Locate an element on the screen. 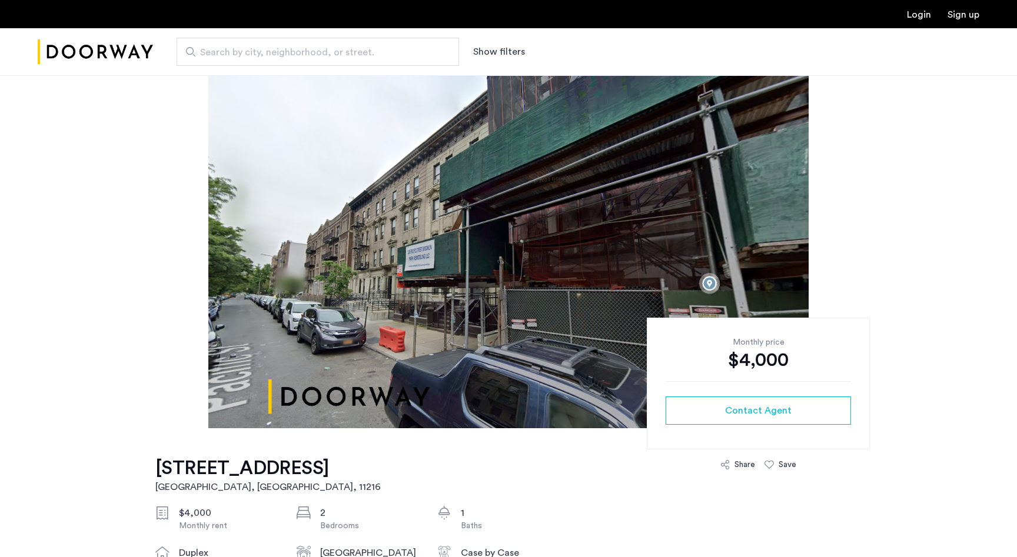 The image size is (1017, 557). a: Login is located at coordinates (919, 15).